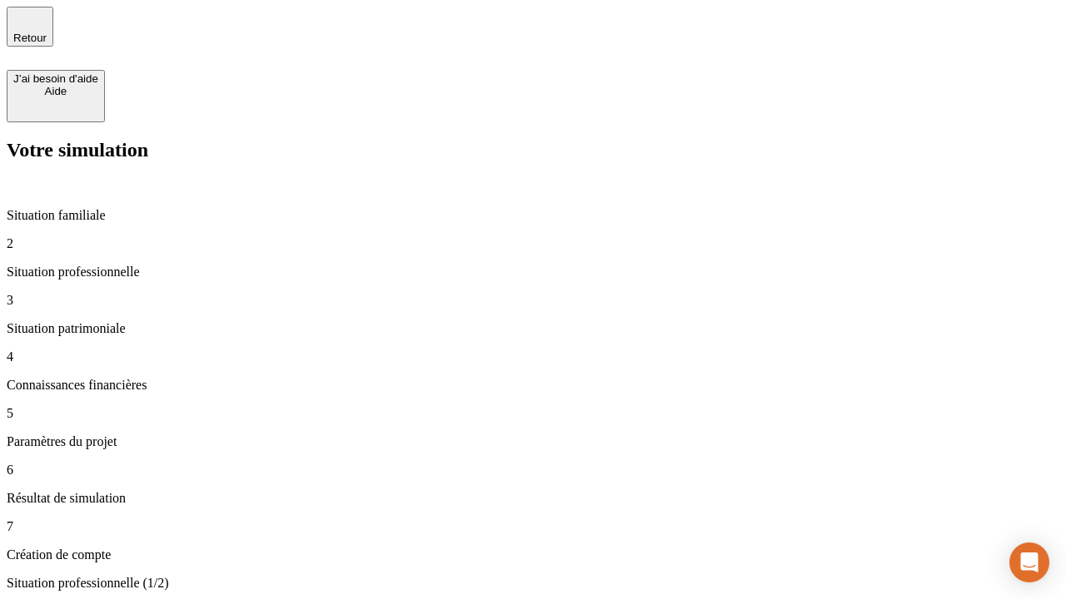 This screenshot has width=1066, height=599. What do you see at coordinates (533, 244) in the screenshot?
I see `p: 2` at bounding box center [533, 244].